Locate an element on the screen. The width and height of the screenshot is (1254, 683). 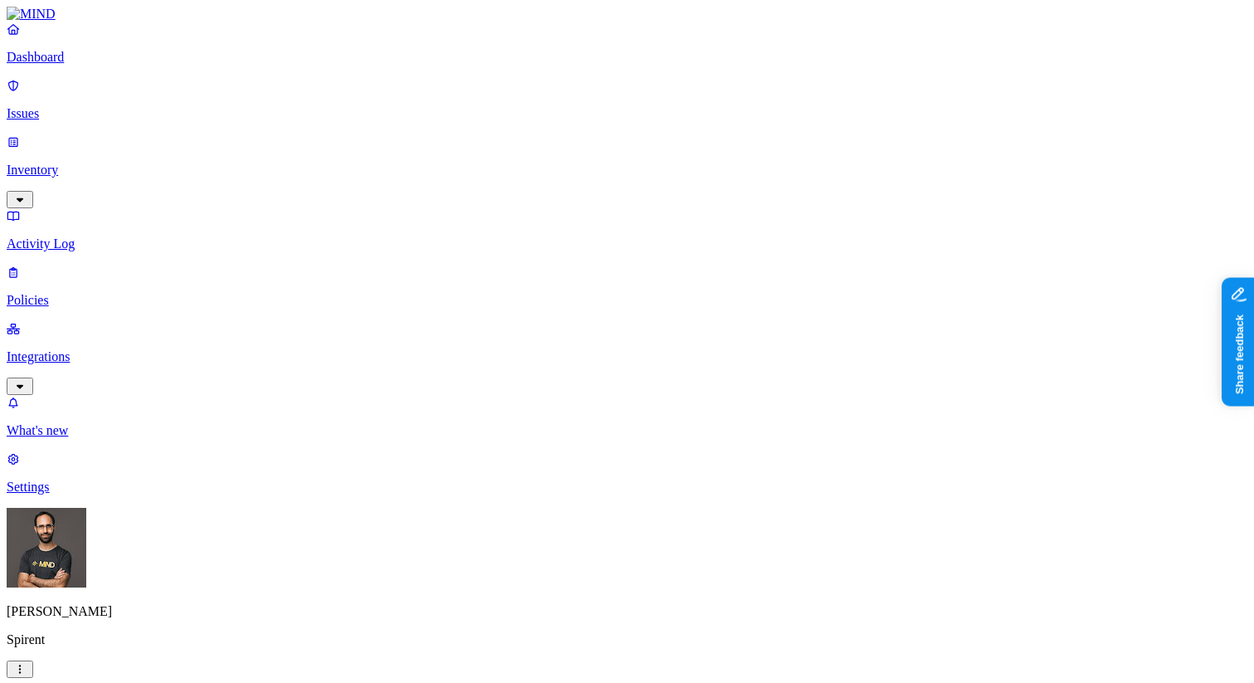
a: Activity Log is located at coordinates (627, 230).